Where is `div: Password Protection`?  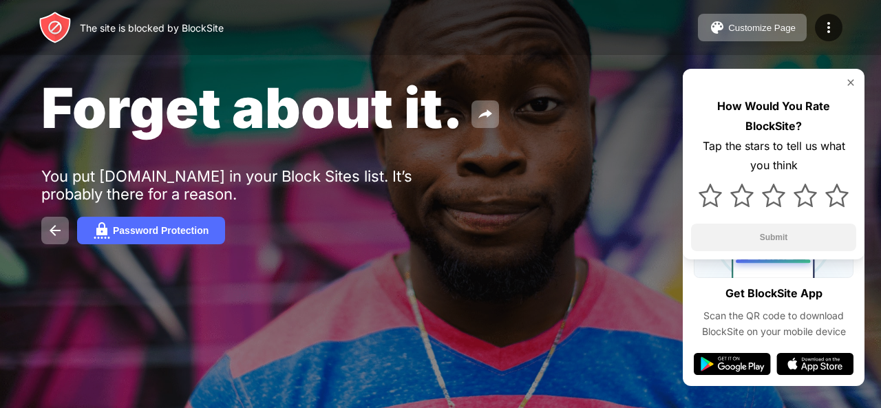 div: Password Protection is located at coordinates (160, 231).